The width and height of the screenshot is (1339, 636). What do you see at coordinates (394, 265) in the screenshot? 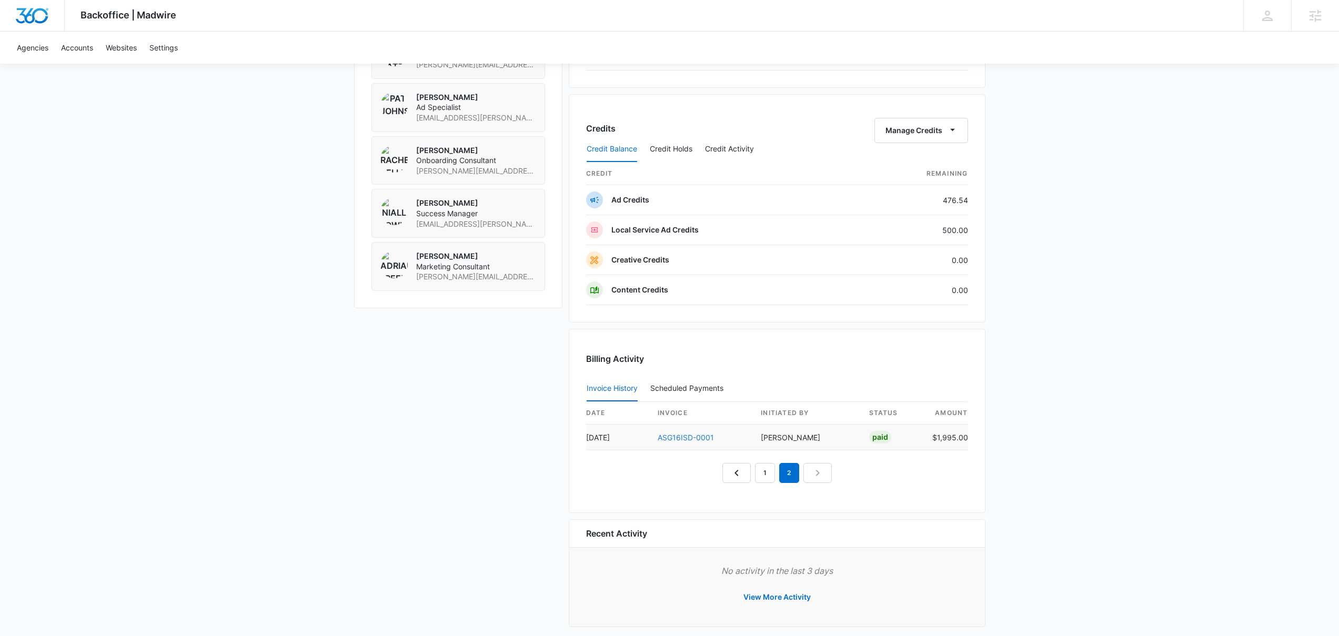
I see `img: Adriann Freeman` at bounding box center [394, 265].